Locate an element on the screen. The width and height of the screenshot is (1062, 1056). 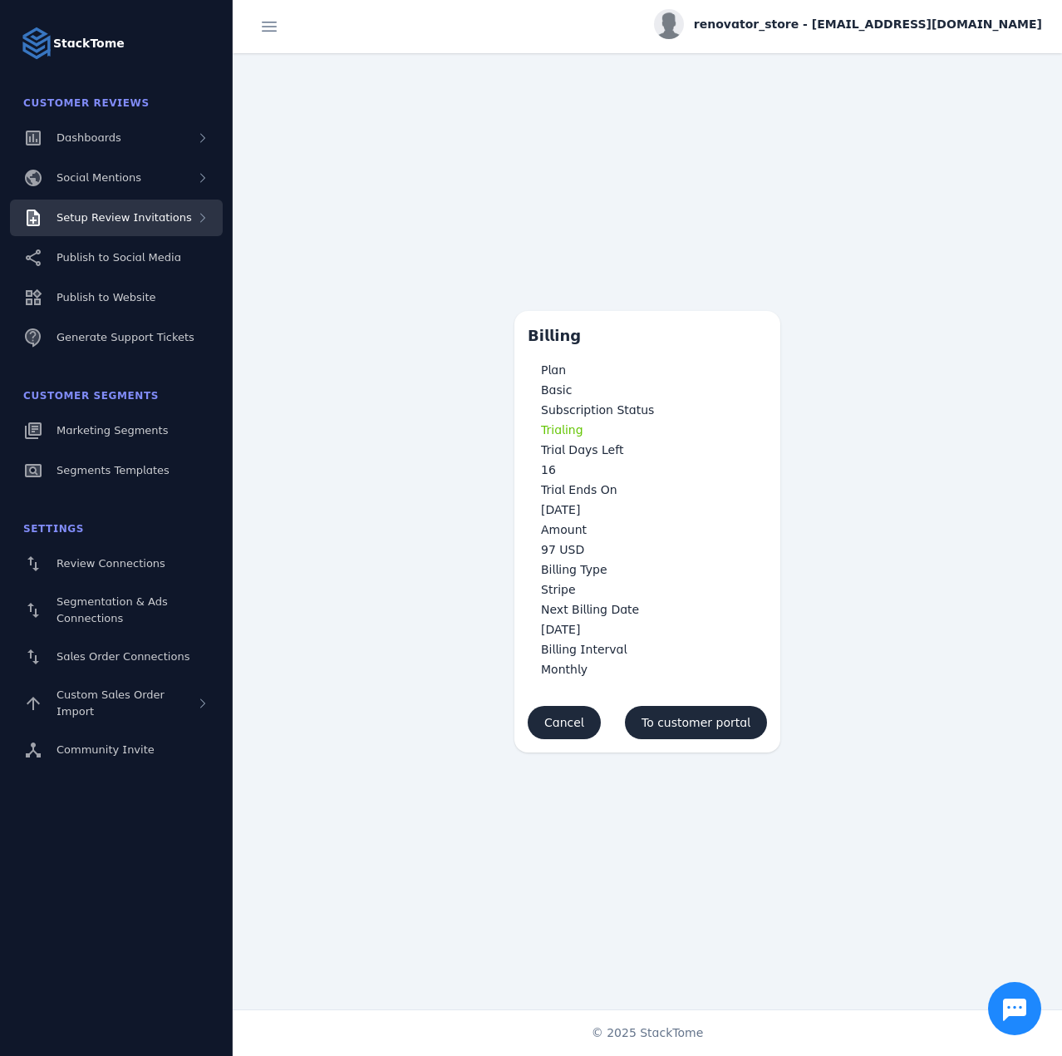
span: Trialing is located at coordinates (562, 430).